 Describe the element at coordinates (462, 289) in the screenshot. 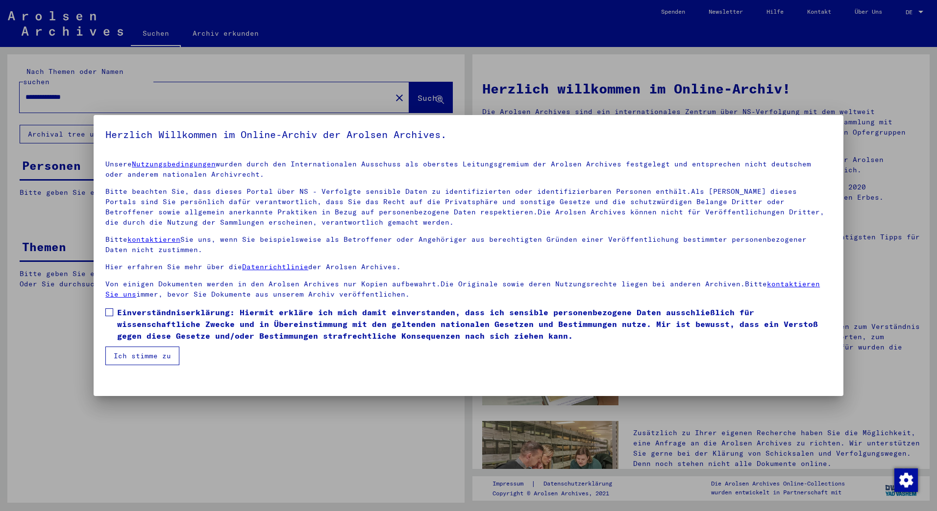

I see `a: kontaktieren Sie uns` at that location.